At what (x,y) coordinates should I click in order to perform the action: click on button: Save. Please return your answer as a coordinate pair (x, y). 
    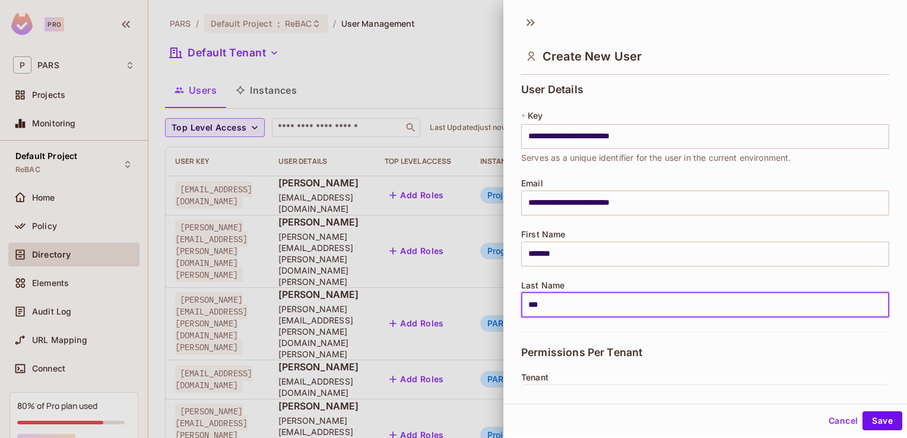
    Looking at the image, I should click on (882, 421).